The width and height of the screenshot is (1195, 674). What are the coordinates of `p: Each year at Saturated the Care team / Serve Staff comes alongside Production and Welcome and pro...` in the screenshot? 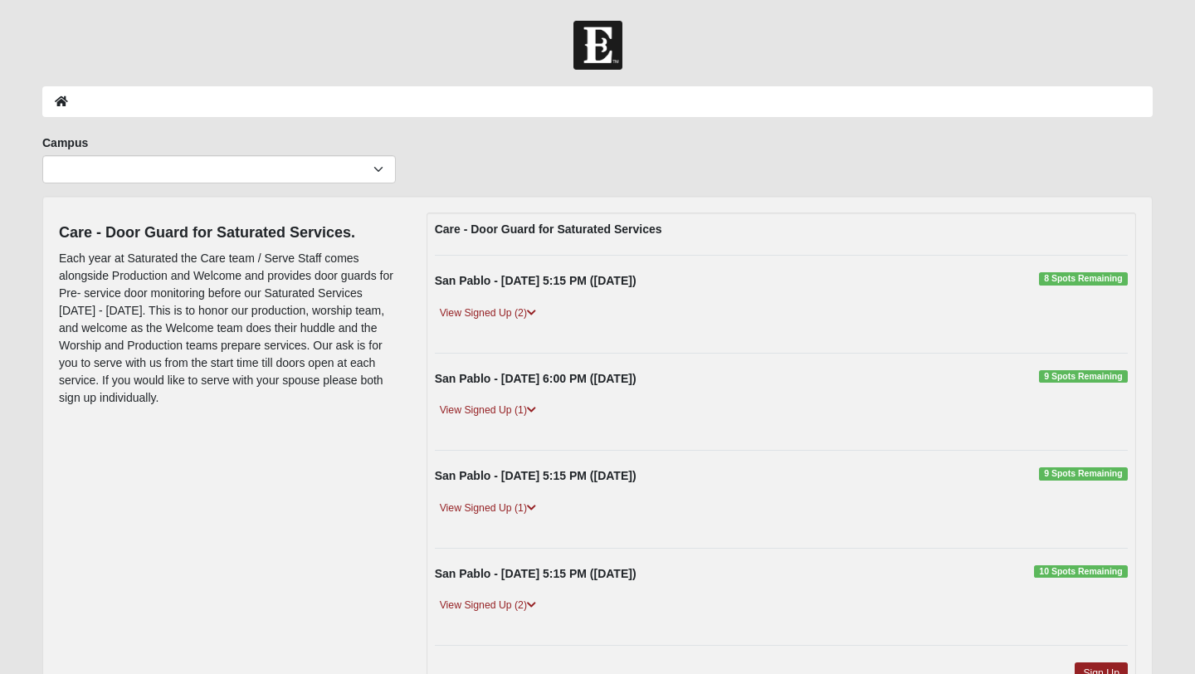 It's located at (230, 328).